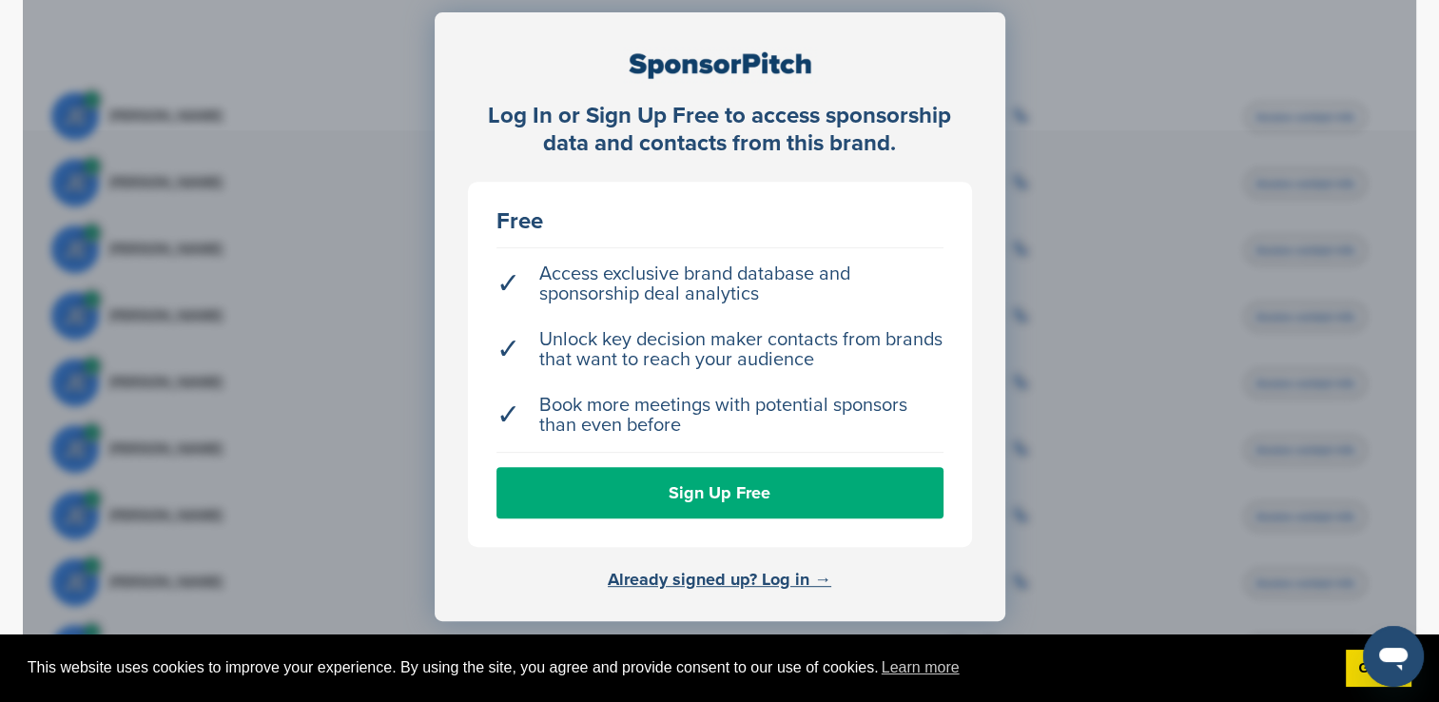 The height and width of the screenshot is (702, 1439). I want to click on a: learn more about cookies, so click(921, 668).